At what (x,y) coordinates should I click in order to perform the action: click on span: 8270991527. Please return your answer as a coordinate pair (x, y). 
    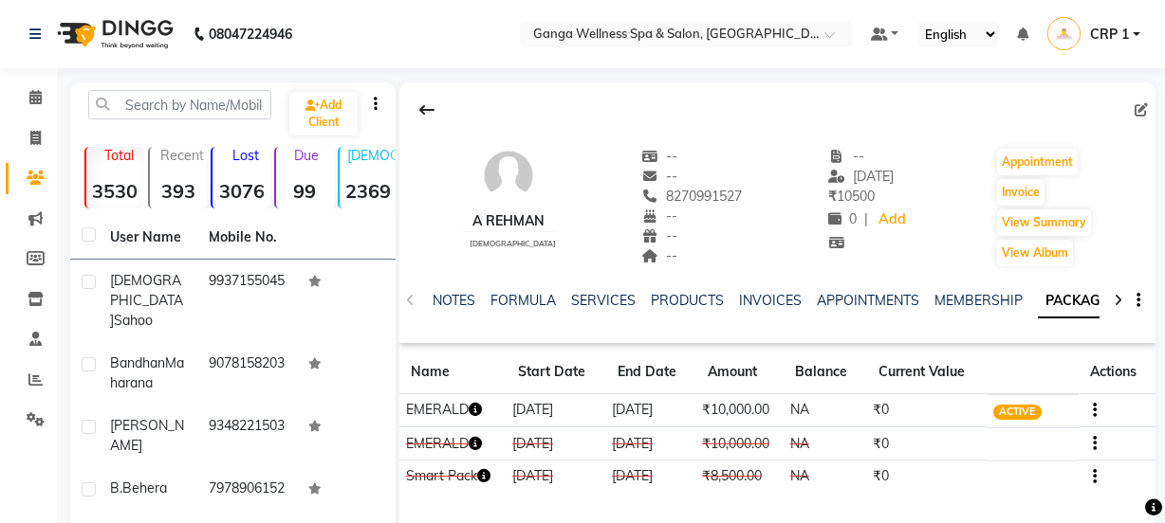
    Looking at the image, I should click on (692, 196).